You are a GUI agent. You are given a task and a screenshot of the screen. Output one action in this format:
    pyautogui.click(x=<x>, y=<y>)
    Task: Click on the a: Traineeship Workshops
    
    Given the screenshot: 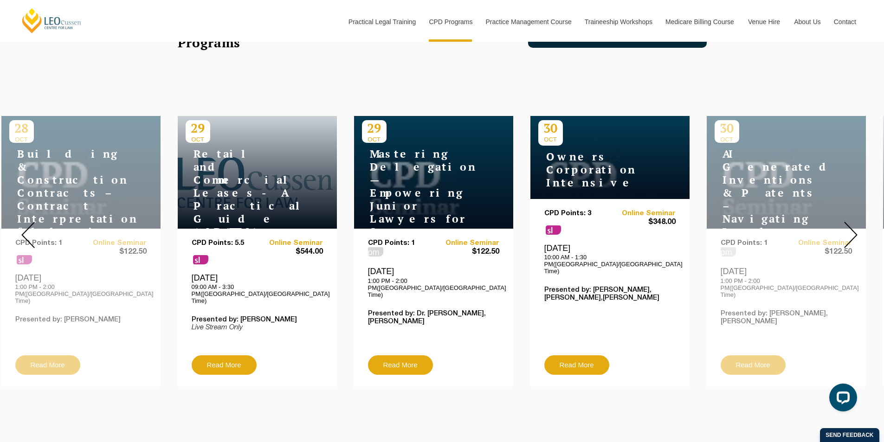 What is the action you would take?
    pyautogui.click(x=618, y=22)
    